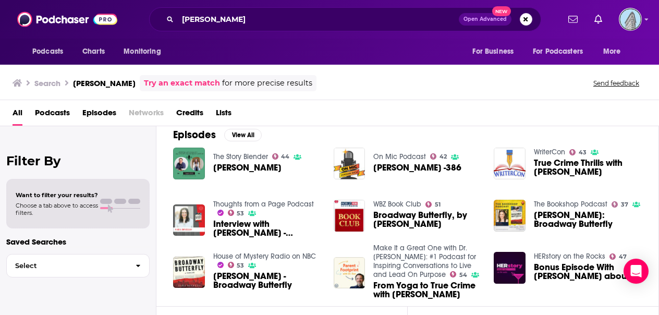 This screenshot has height=315, width=659. Describe the element at coordinates (510, 163) in the screenshot. I see `img: True Crime Thrills with Sara DiVello` at that location.